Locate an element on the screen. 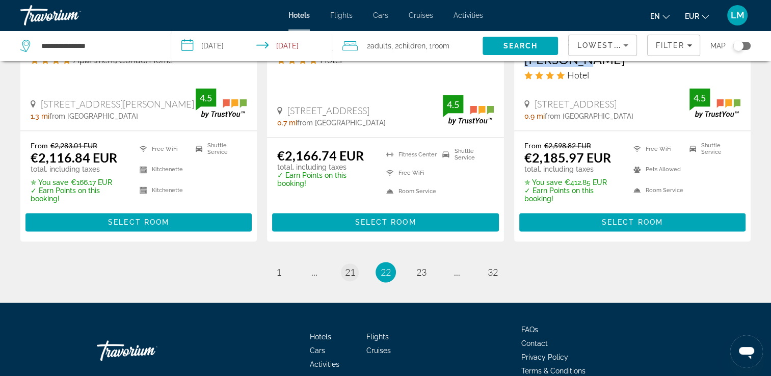 The height and width of the screenshot is (376, 771). span: Contact is located at coordinates (534, 343).